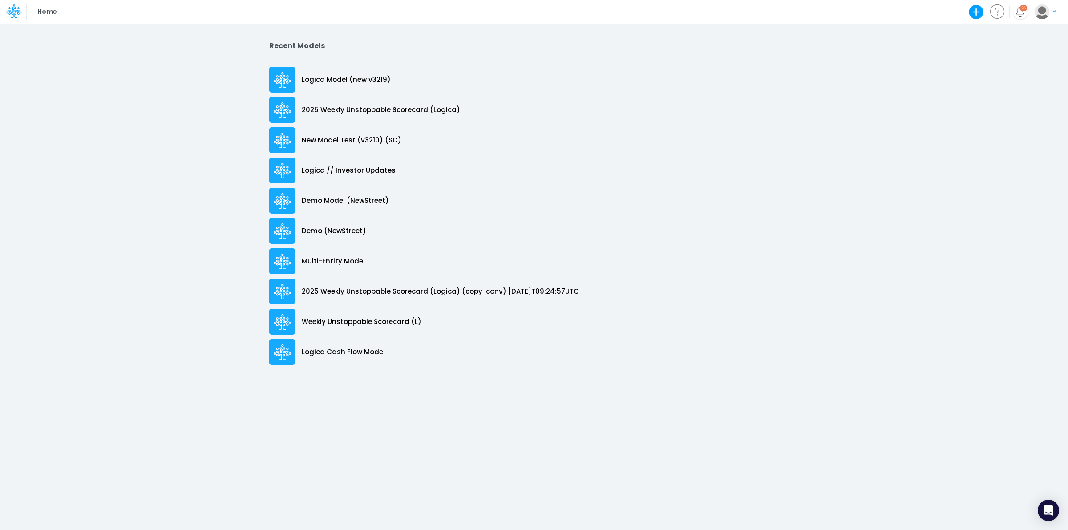 This screenshot has height=530, width=1068. I want to click on p: Home, so click(47, 12).